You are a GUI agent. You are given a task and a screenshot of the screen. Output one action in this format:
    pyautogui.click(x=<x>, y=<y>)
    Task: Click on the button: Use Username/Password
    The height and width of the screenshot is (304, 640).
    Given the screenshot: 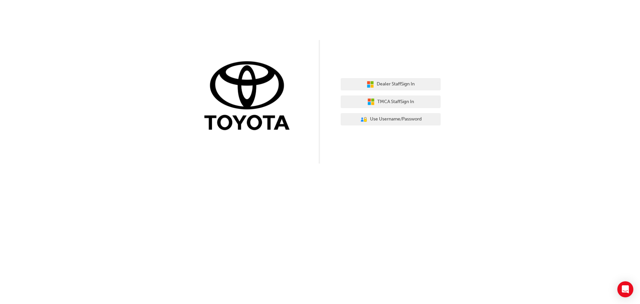 What is the action you would take?
    pyautogui.click(x=391, y=119)
    